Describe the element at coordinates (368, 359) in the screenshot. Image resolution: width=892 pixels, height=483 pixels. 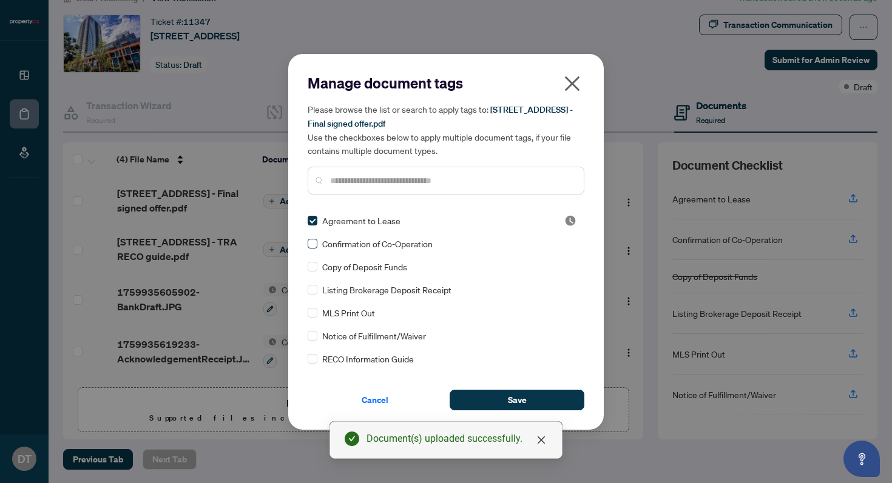
I see `span: RECO Information Guide` at that location.